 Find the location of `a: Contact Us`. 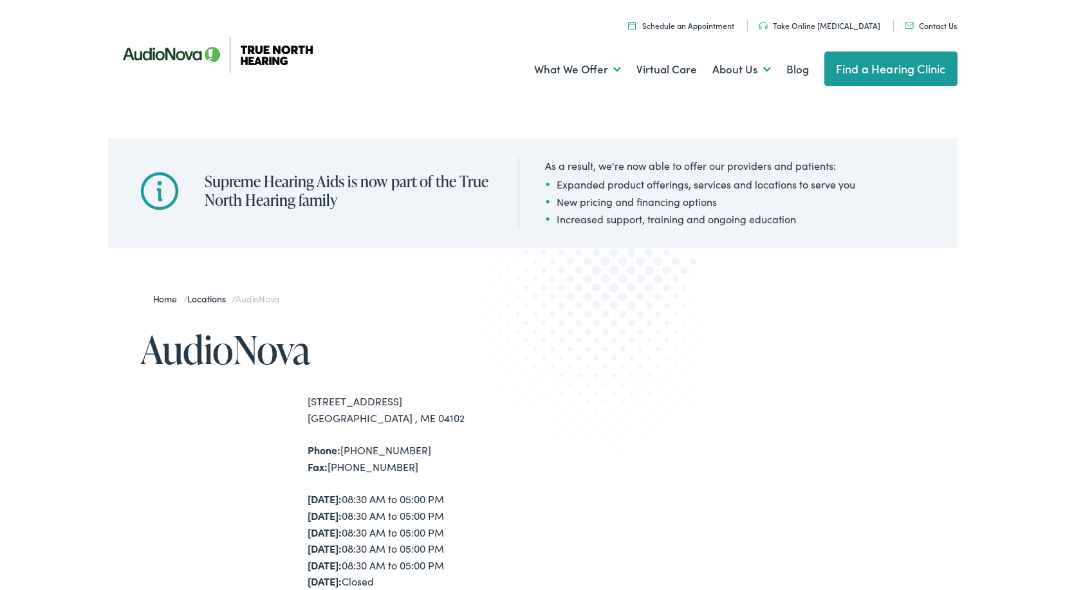

a: Contact Us is located at coordinates (930, 25).